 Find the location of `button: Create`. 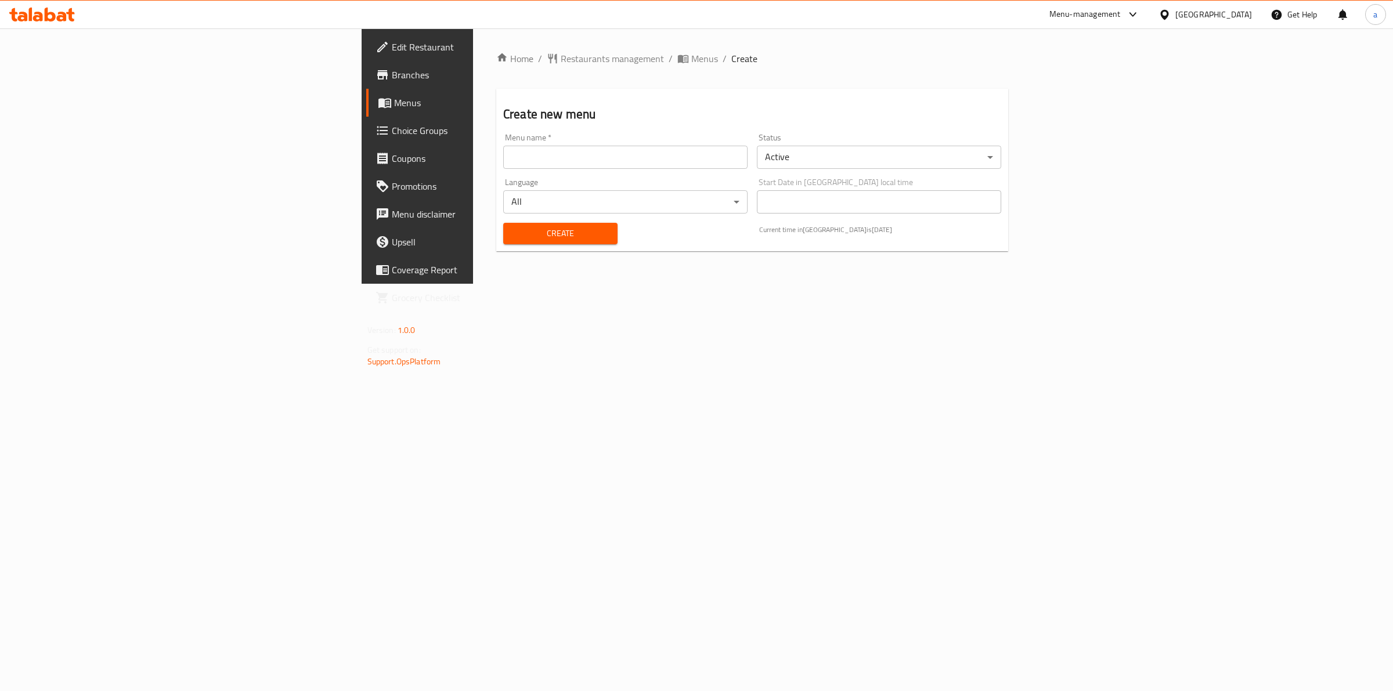

button: Create is located at coordinates (560, 233).